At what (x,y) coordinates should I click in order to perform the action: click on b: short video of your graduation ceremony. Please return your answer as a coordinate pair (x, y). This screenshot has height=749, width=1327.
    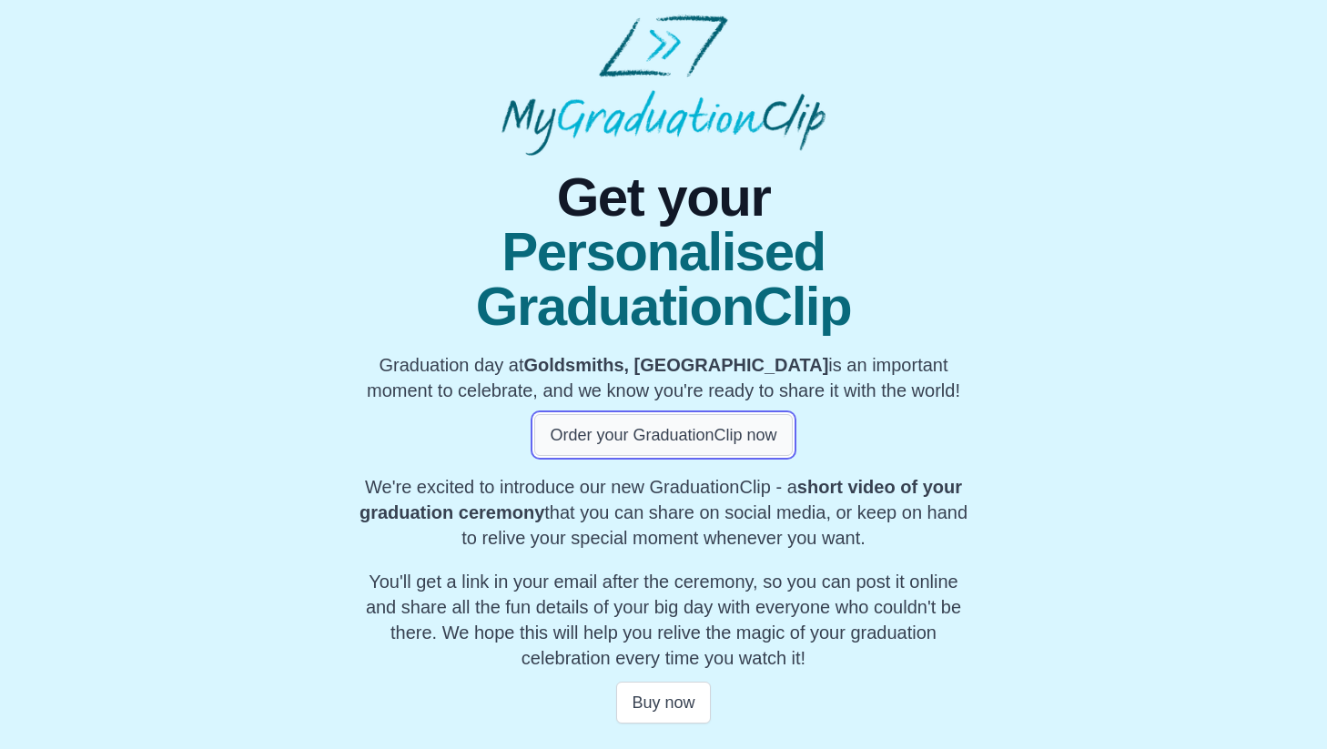
    Looking at the image, I should click on (661, 500).